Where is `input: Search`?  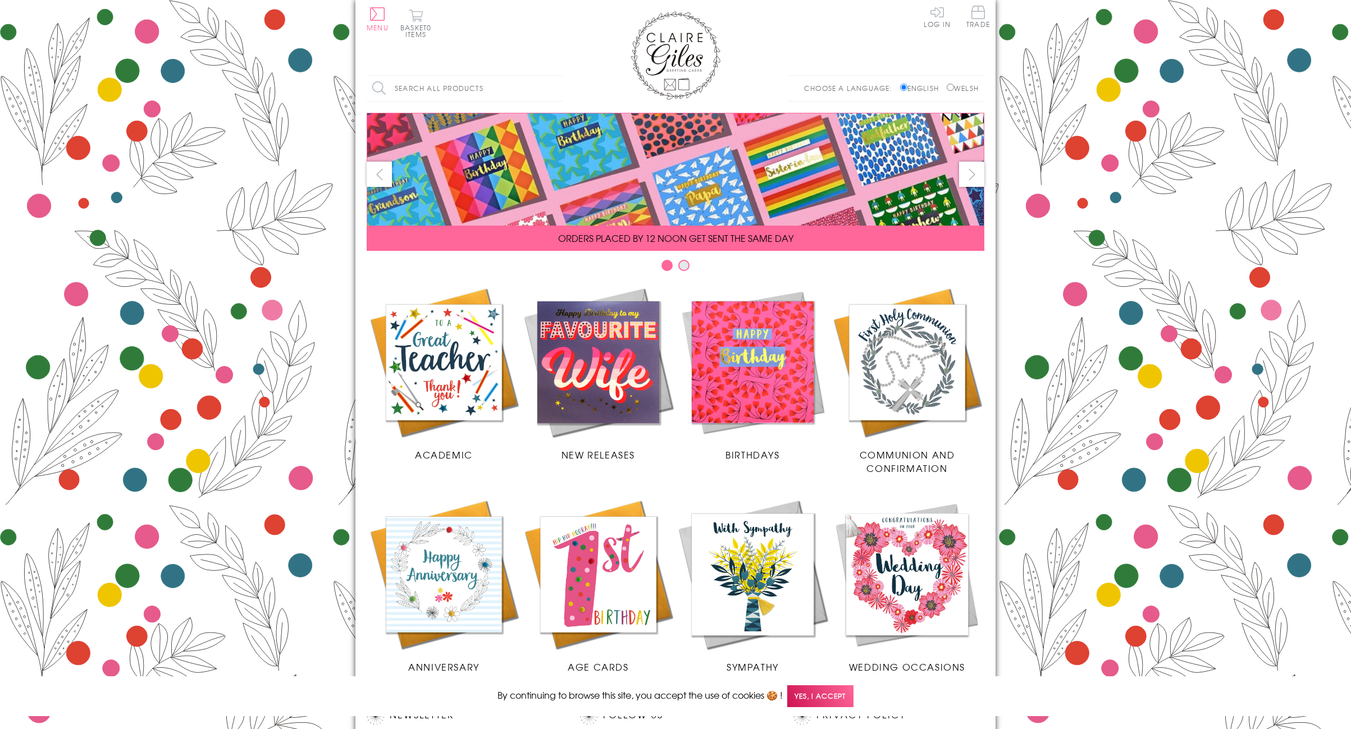
input: Search is located at coordinates (558, 88).